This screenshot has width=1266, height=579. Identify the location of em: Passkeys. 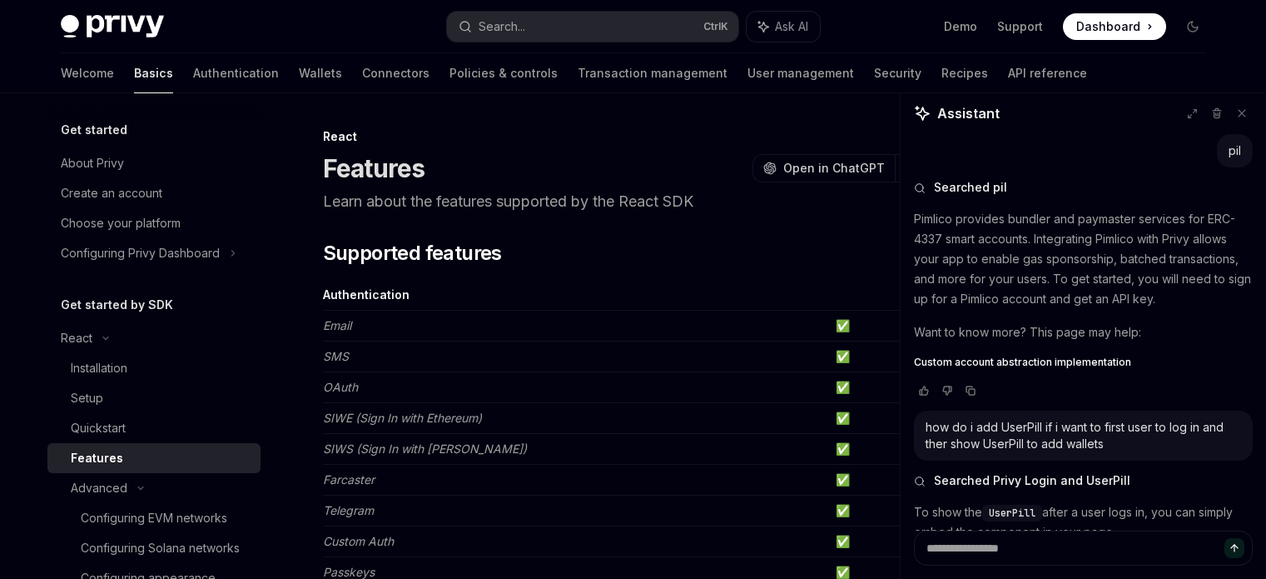
(349, 571).